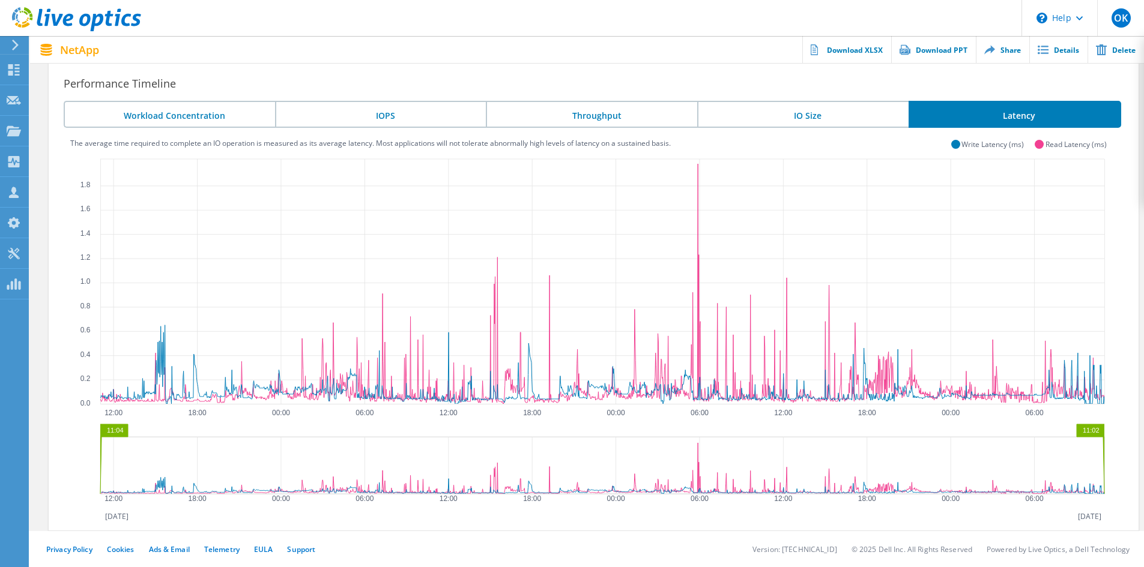  Describe the element at coordinates (1091, 430) in the screenshot. I see `text: 11:02` at that location.